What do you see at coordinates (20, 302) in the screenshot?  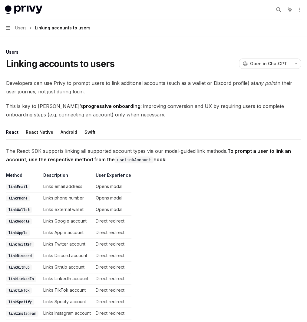 I see `code: linkSpotify` at bounding box center [20, 302].